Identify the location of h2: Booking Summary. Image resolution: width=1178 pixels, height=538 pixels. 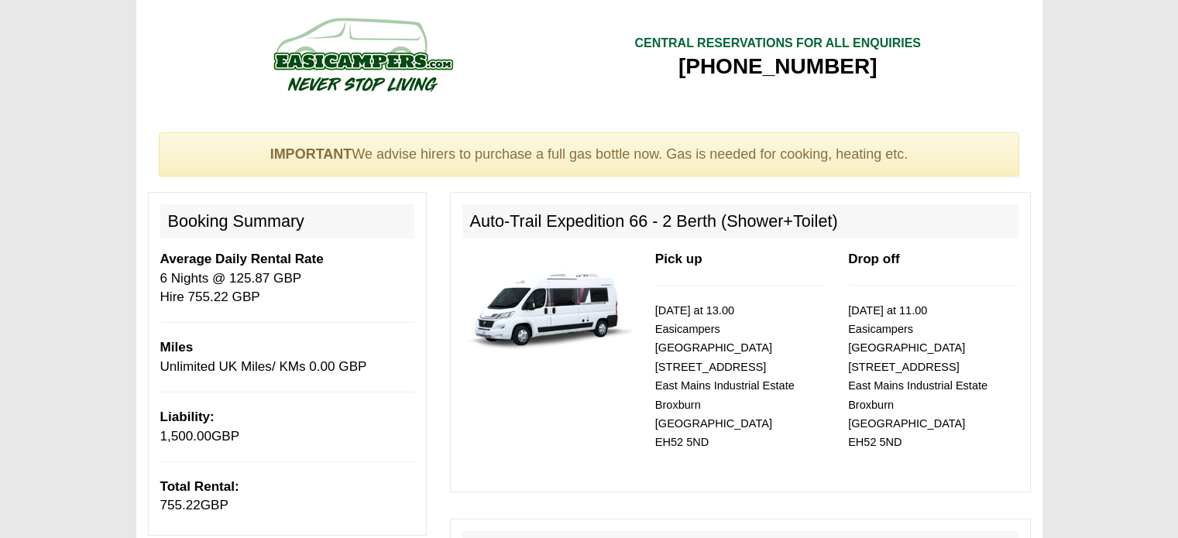
(287, 222).